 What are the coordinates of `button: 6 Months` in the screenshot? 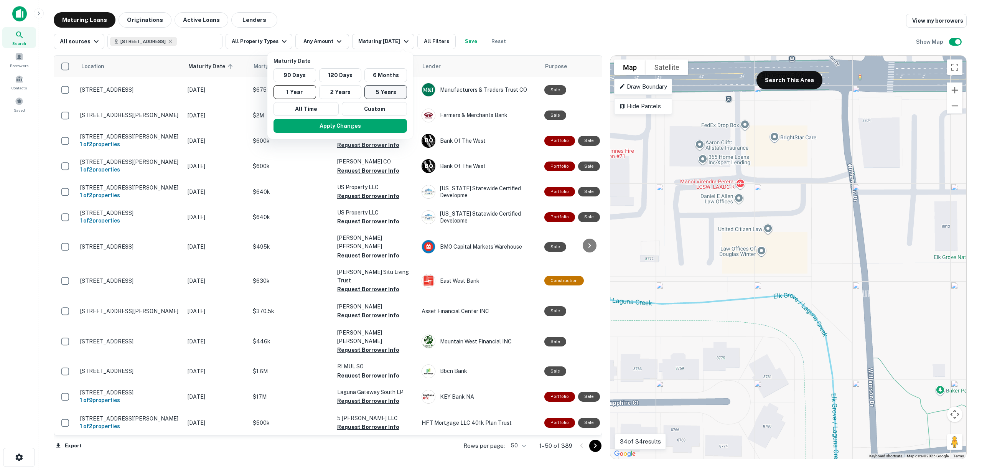 It's located at (386, 75).